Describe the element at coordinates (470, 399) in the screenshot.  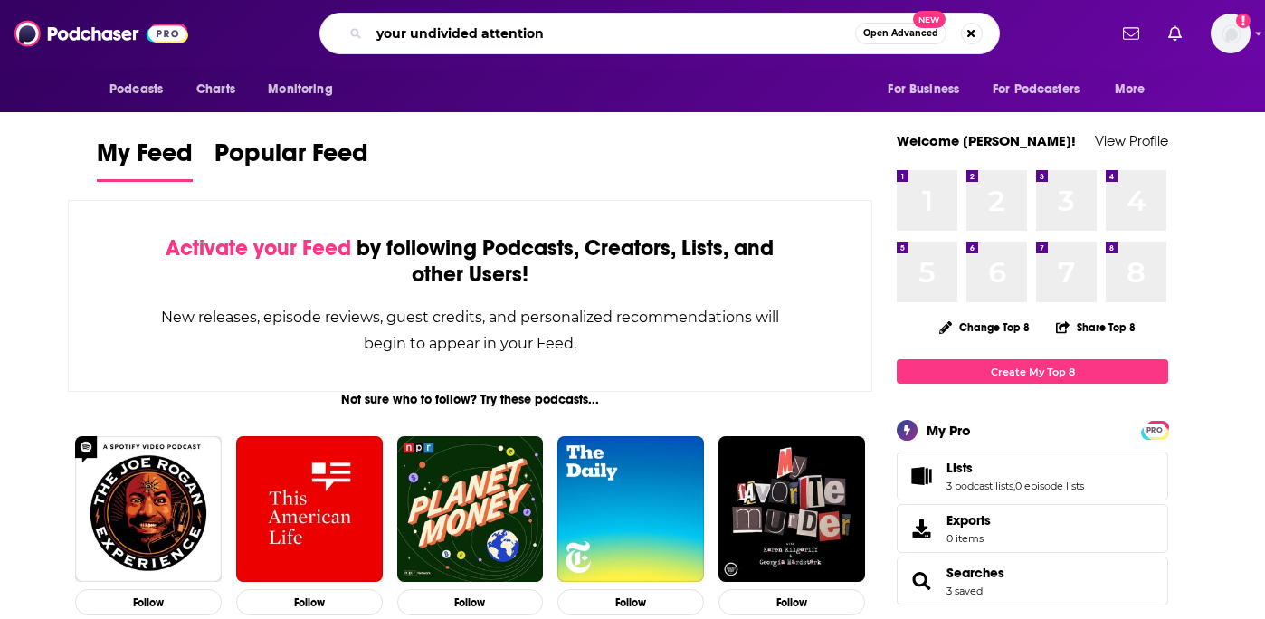
I see `div: Not sure who to follow? Try these podcasts...` at that location.